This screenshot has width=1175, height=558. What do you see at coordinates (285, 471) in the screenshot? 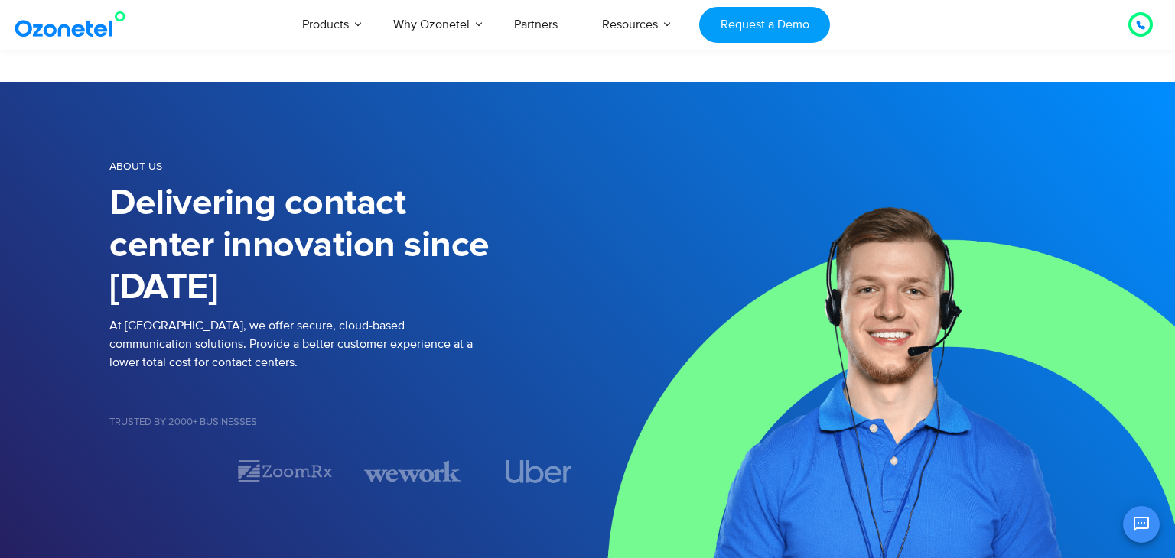
I see `div: 2 / 7` at bounding box center [285, 471].